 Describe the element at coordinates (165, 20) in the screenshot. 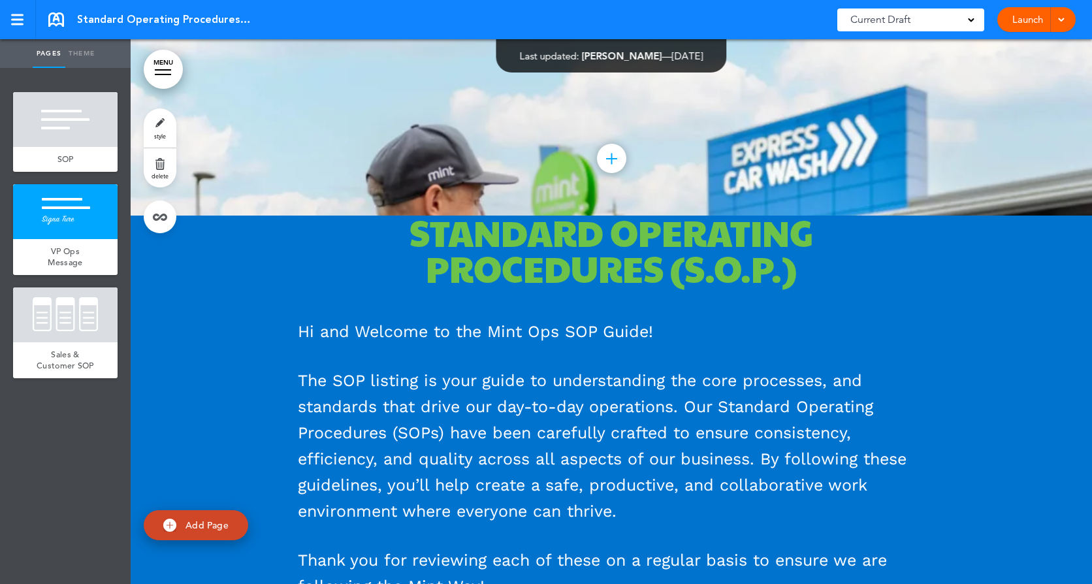

I see `span: Standard Operating Procedures (SOP)` at that location.